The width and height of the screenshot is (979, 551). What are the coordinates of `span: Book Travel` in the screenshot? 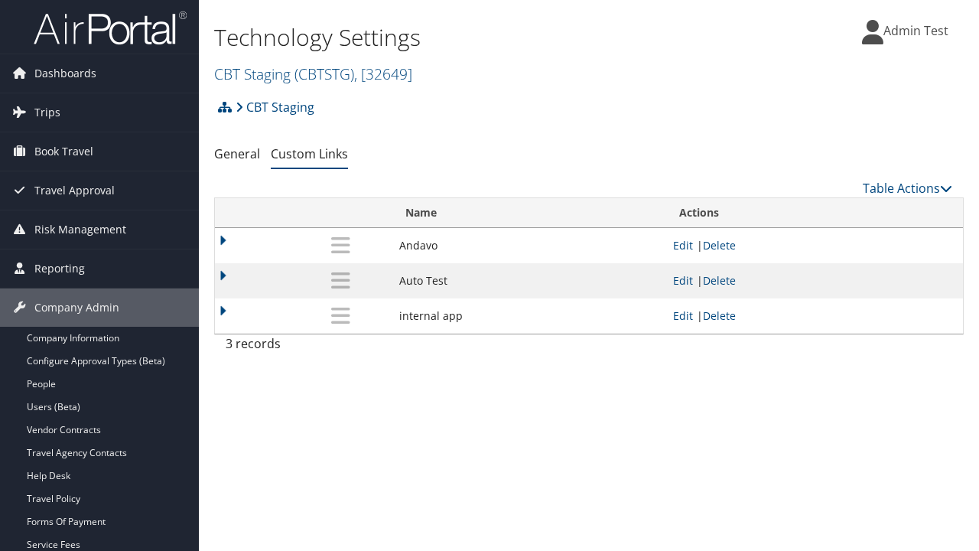 It's located at (64, 152).